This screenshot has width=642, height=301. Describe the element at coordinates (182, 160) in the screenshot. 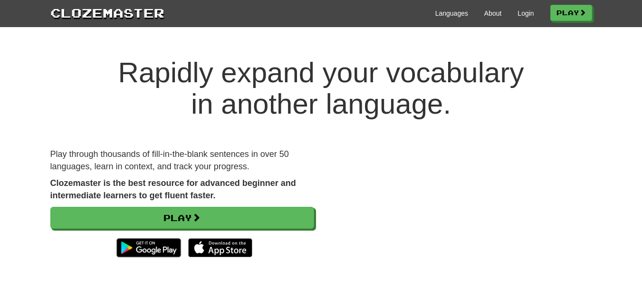

I see `p: Play through thousands of fill-in-the-blank sentences in over 50 languages, learn in context, and...` at that location.